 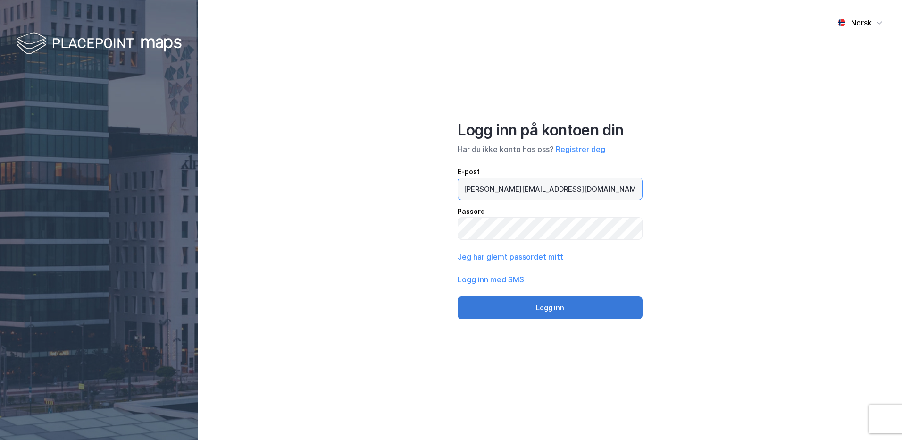 What do you see at coordinates (550, 211) in the screenshot?
I see `div: Passord` at bounding box center [550, 211].